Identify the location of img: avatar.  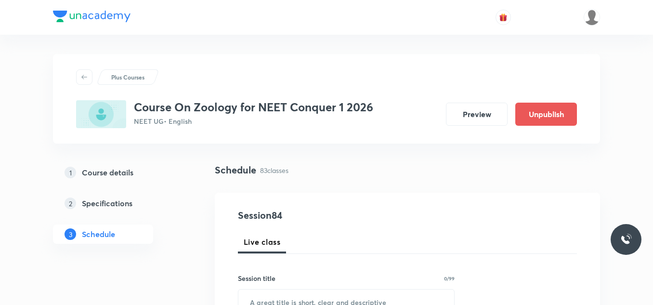
(503, 17).